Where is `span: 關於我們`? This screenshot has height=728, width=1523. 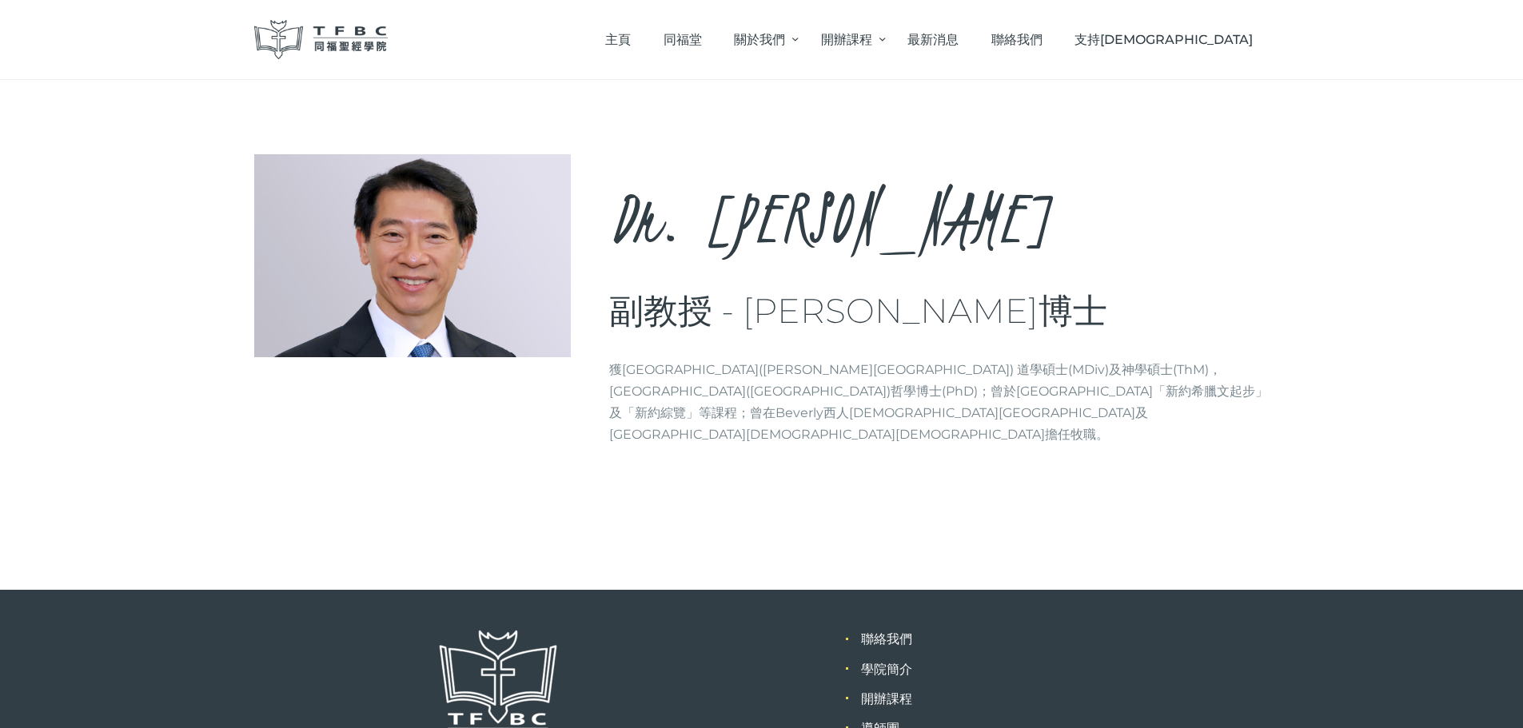 span: 關於我們 is located at coordinates (759, 39).